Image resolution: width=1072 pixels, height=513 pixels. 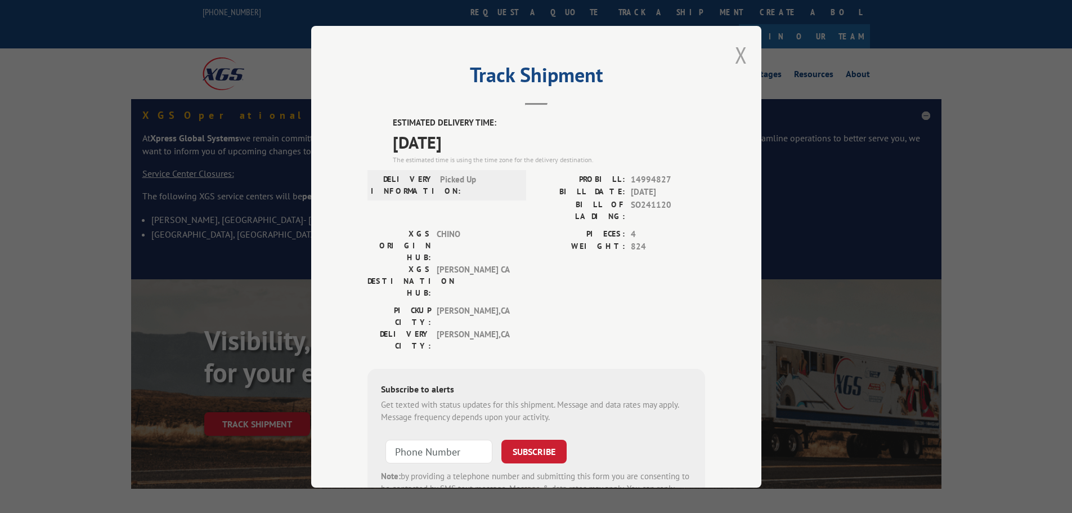 I want to click on h2: Track Shipment, so click(x=536, y=78).